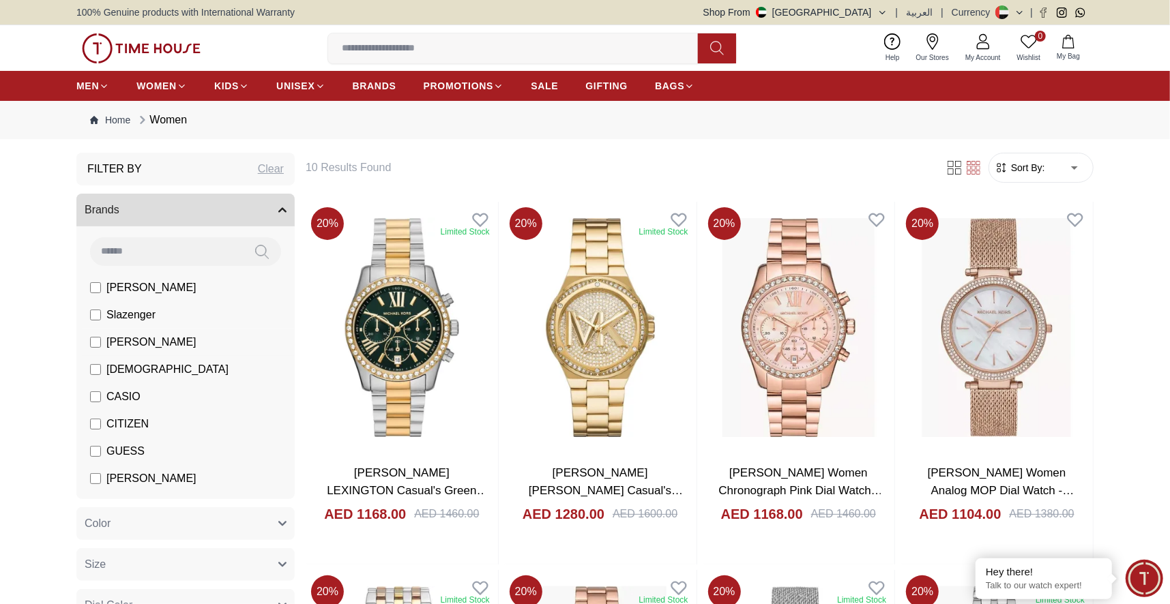 Image resolution: width=1170 pixels, height=604 pixels. Describe the element at coordinates (271, 169) in the screenshot. I see `div: Clear` at that location.